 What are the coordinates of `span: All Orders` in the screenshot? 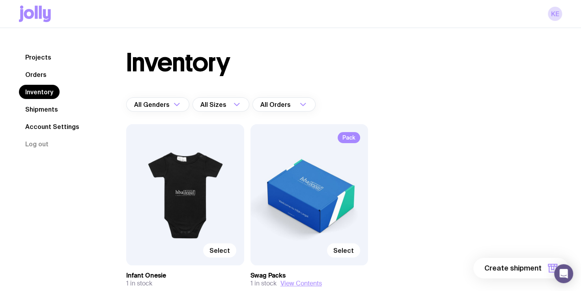 It's located at (276, 104).